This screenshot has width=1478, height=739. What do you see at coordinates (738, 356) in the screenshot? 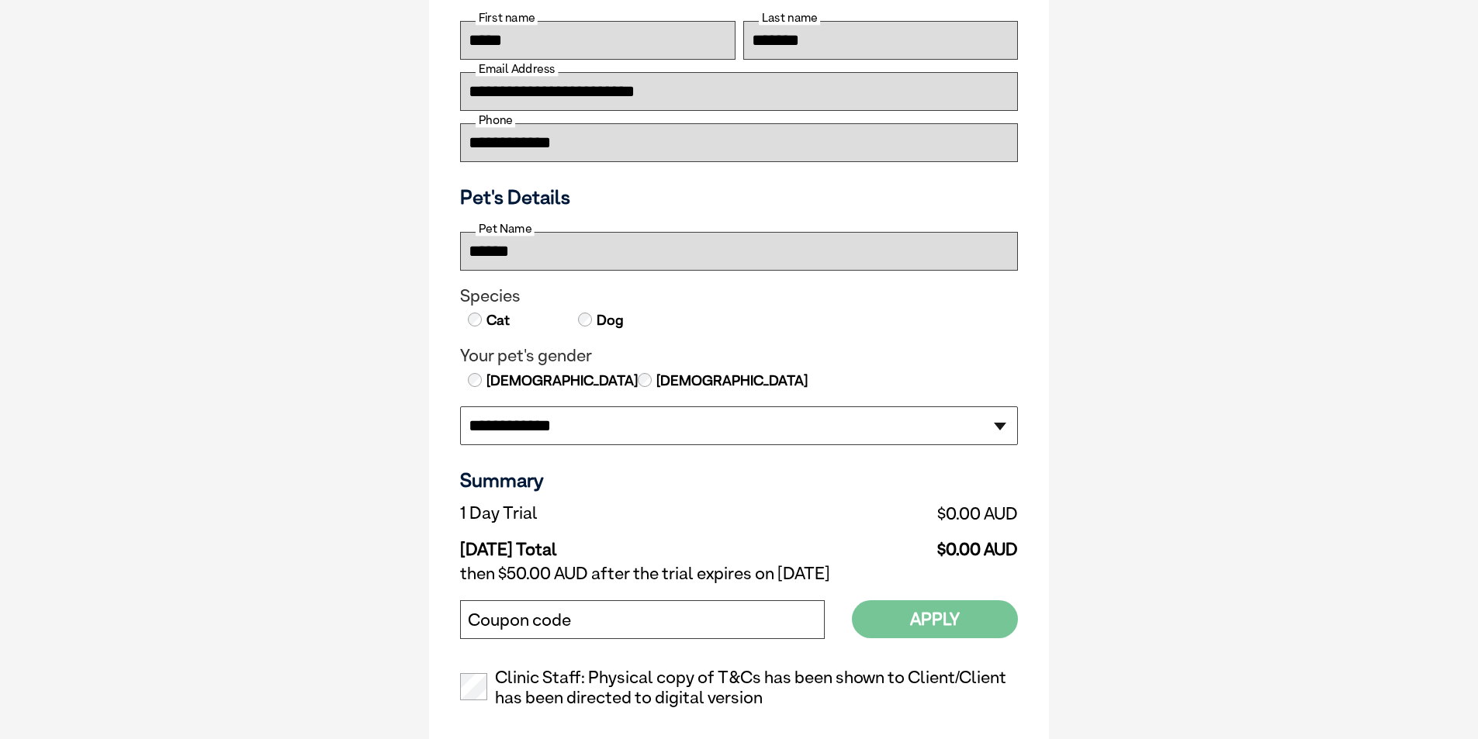
I see `legend: Your pet's gender` at bounding box center [738, 356].